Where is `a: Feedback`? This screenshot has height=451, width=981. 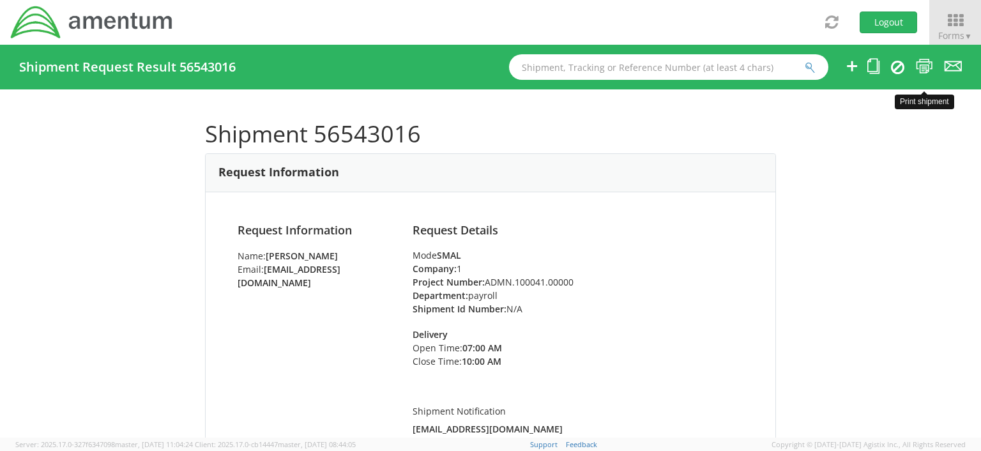
a: Feedback is located at coordinates (581, 444).